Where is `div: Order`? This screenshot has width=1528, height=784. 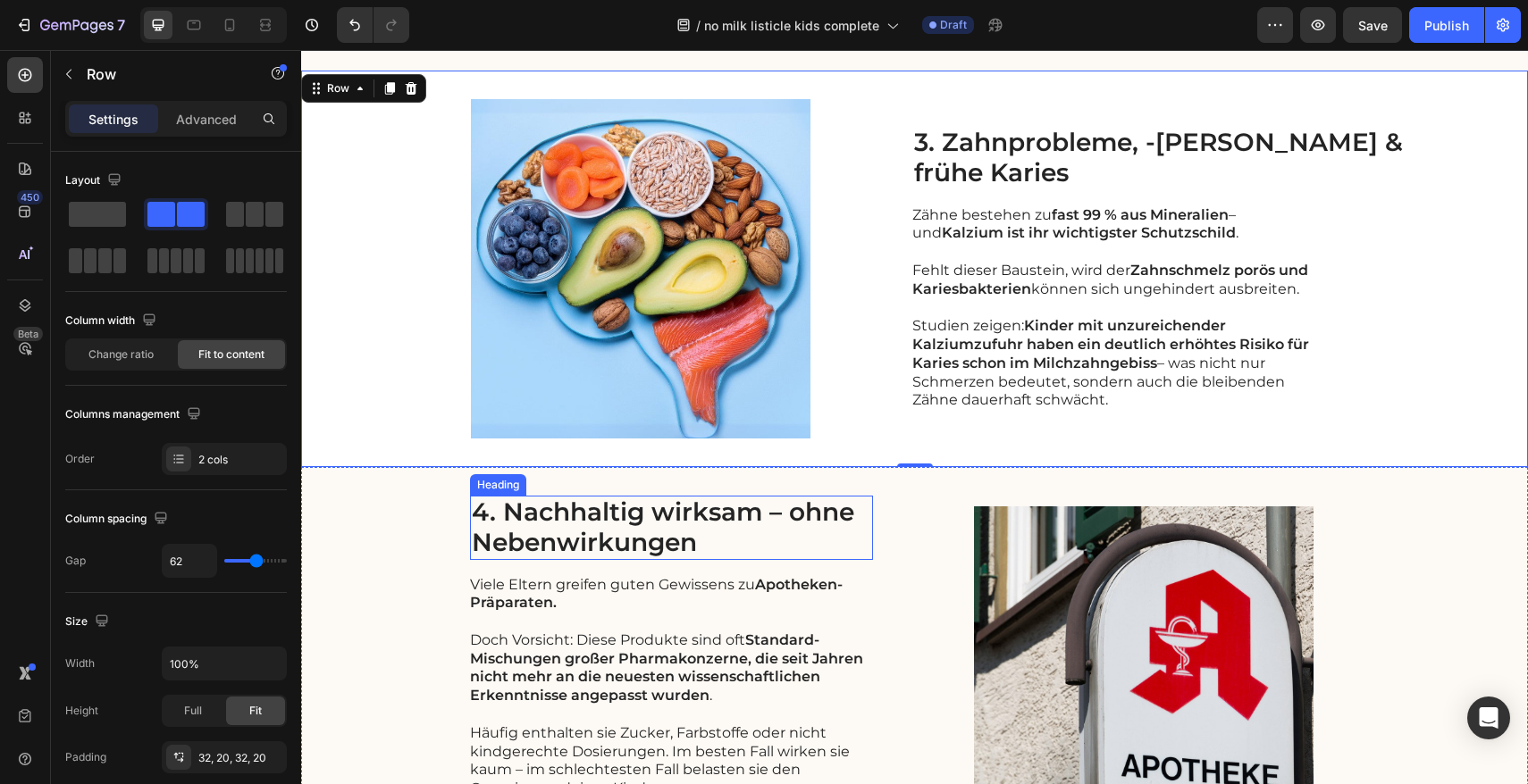
div: Order is located at coordinates (80, 459).